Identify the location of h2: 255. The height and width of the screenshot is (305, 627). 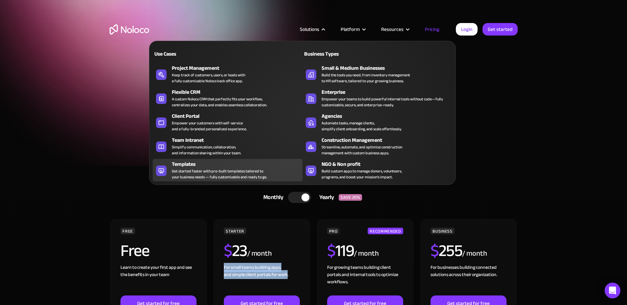
(446, 251).